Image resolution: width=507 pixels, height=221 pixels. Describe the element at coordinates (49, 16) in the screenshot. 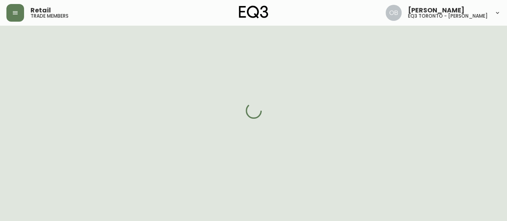

I see `h5: trade members` at that location.